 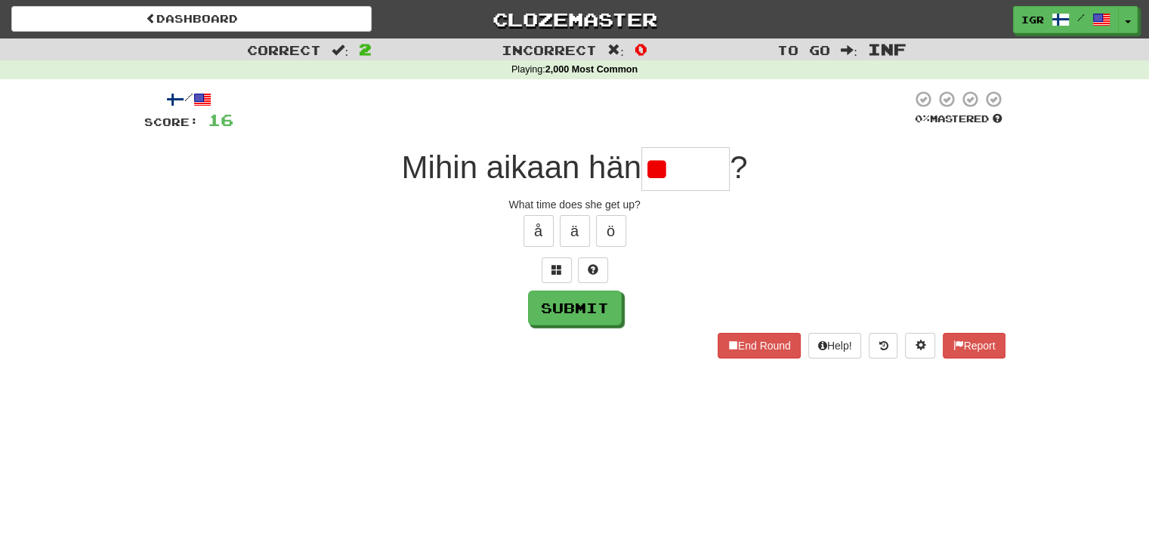 I want to click on span: Inf, so click(x=887, y=49).